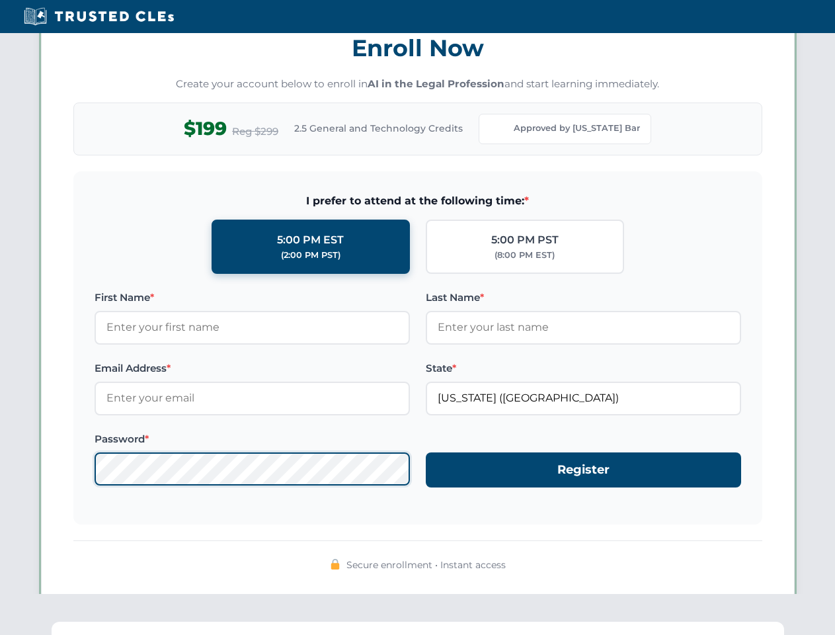 This screenshot has width=835, height=635. Describe the element at coordinates (583, 398) in the screenshot. I see `input: Florida (FL)` at that location.